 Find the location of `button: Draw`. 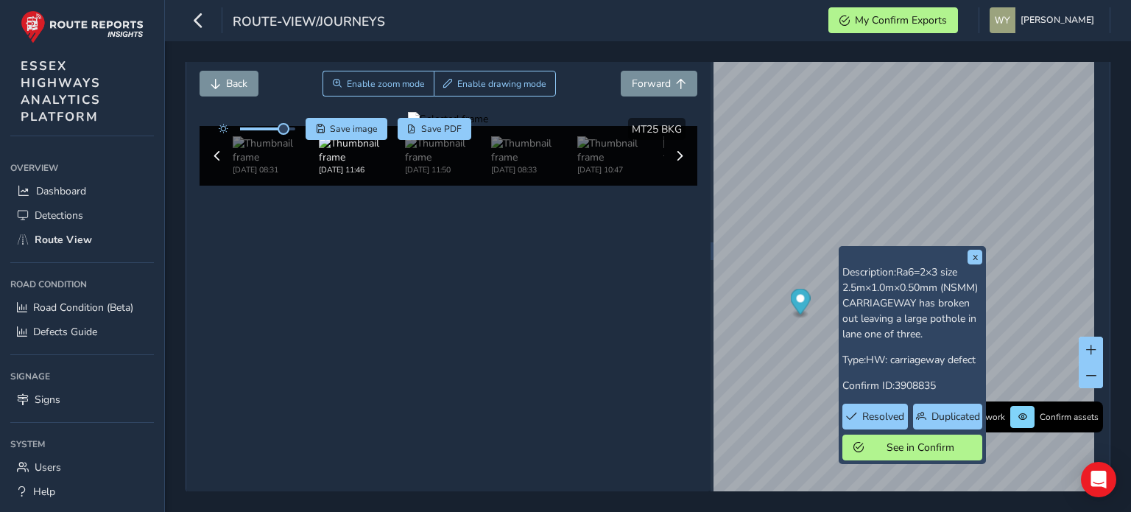

button: Draw is located at coordinates (495, 83).